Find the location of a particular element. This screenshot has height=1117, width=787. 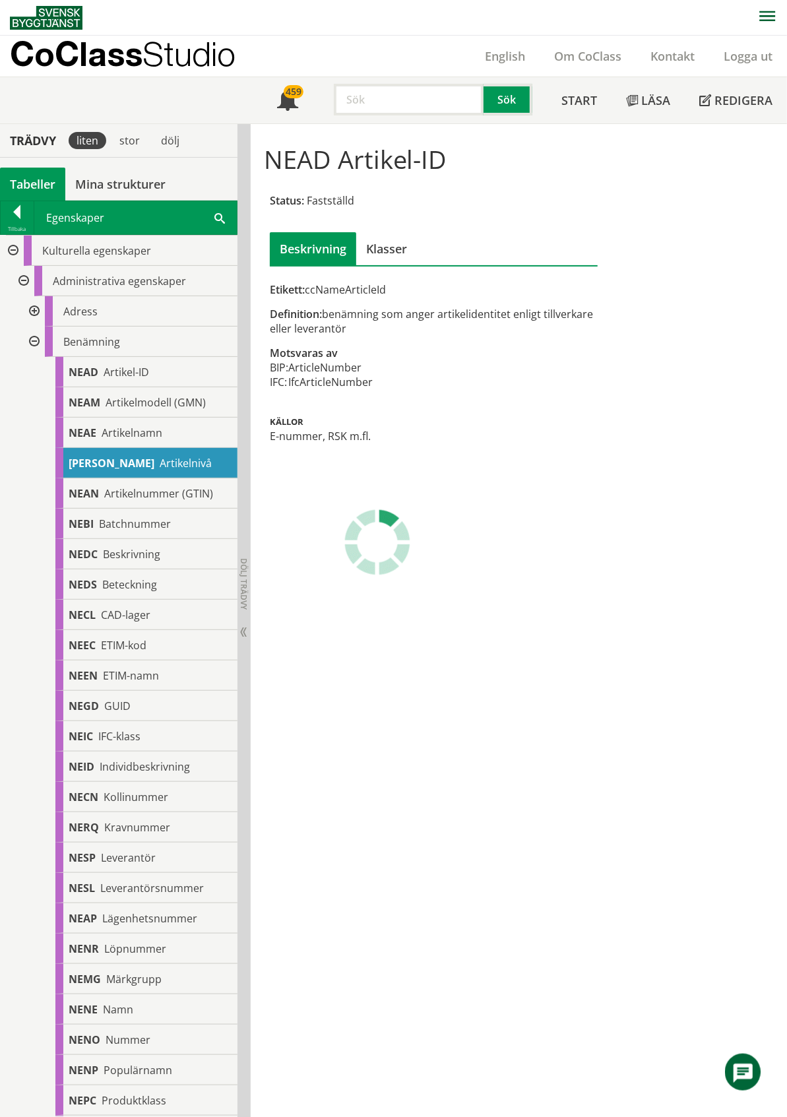

div: E-nummer, RSK m.fl. is located at coordinates (433, 436).